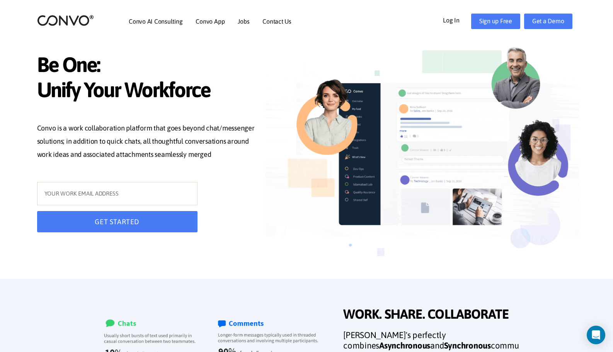 The height and width of the screenshot is (352, 613). What do you see at coordinates (277, 21) in the screenshot?
I see `a: Contact Us` at bounding box center [277, 21].